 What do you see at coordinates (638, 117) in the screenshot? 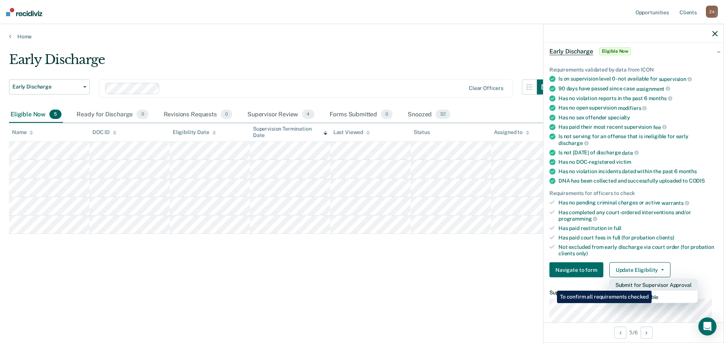
I see `div: Has no sex offender` at bounding box center [638, 117].